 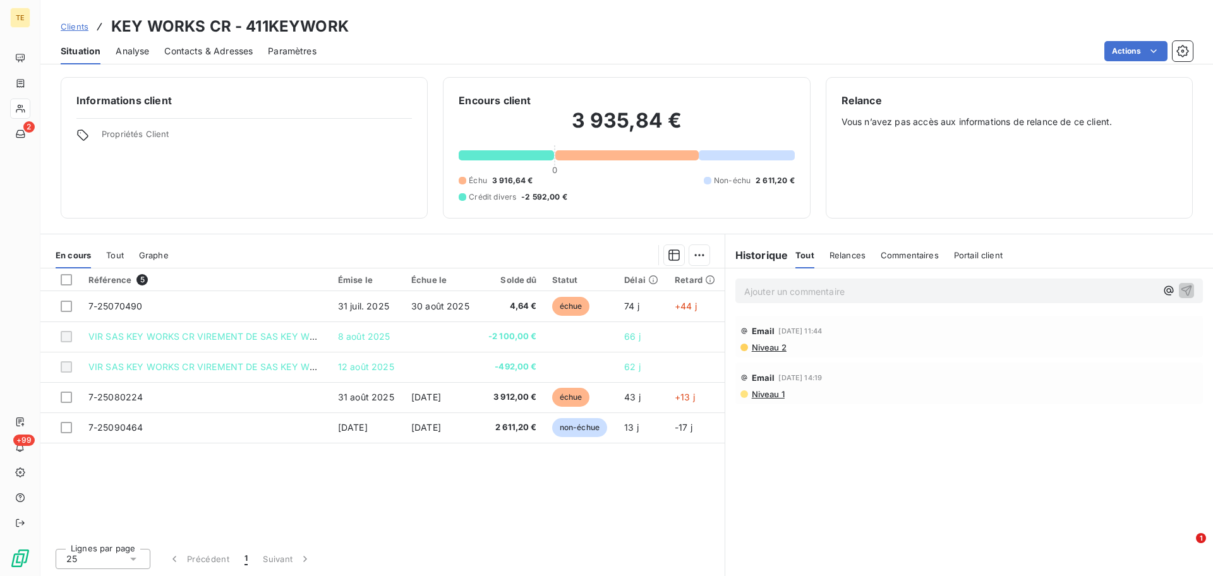 I want to click on span: Commentaires, so click(x=910, y=255).